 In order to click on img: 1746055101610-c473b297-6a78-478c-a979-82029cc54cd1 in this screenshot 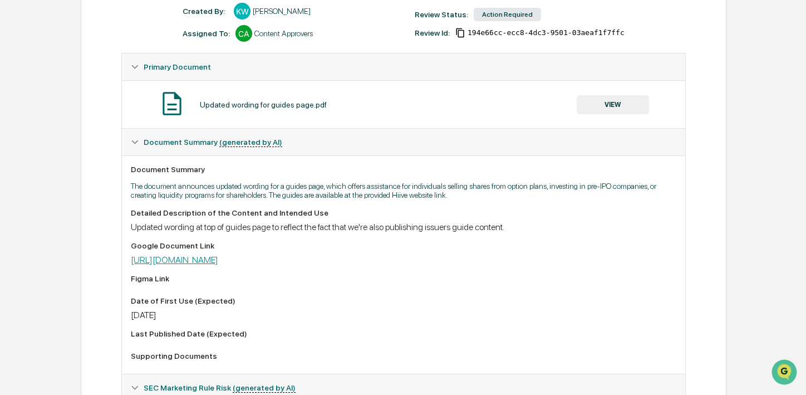, I will do `click(21, 95)`.